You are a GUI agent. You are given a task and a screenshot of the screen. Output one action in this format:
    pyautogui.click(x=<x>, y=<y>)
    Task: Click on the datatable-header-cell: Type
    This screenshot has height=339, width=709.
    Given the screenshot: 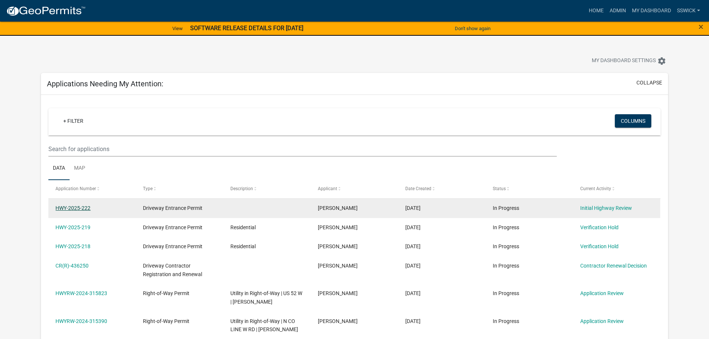 What is the action you would take?
    pyautogui.click(x=180, y=189)
    